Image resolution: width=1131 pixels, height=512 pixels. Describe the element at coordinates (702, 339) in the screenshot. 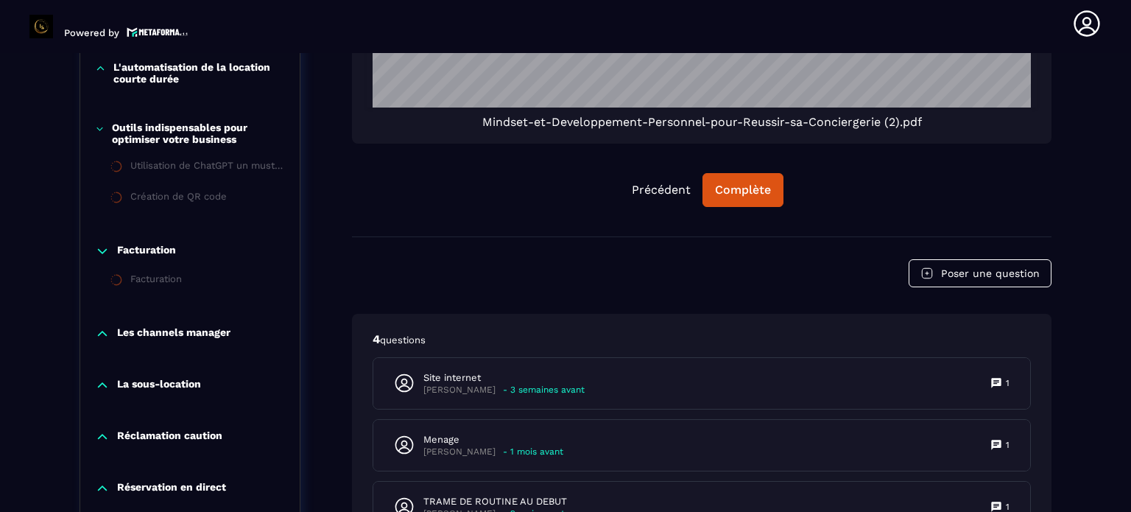

I see `p: 4` at that location.